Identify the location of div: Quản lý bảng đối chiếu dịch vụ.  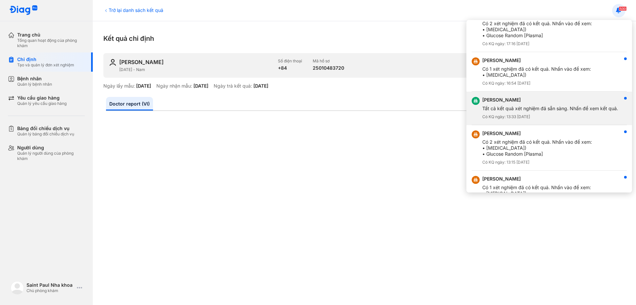
(46, 134).